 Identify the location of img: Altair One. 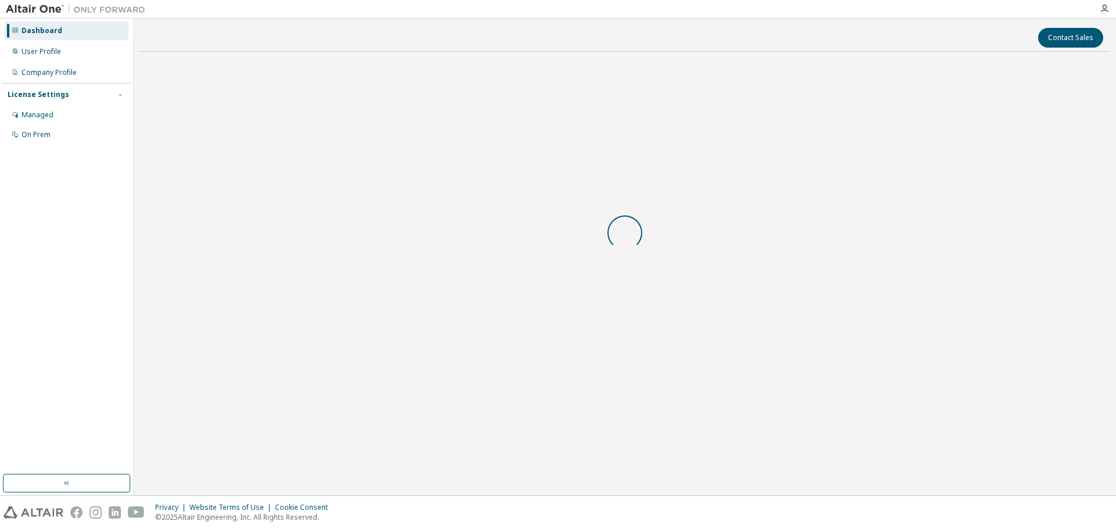
(78, 9).